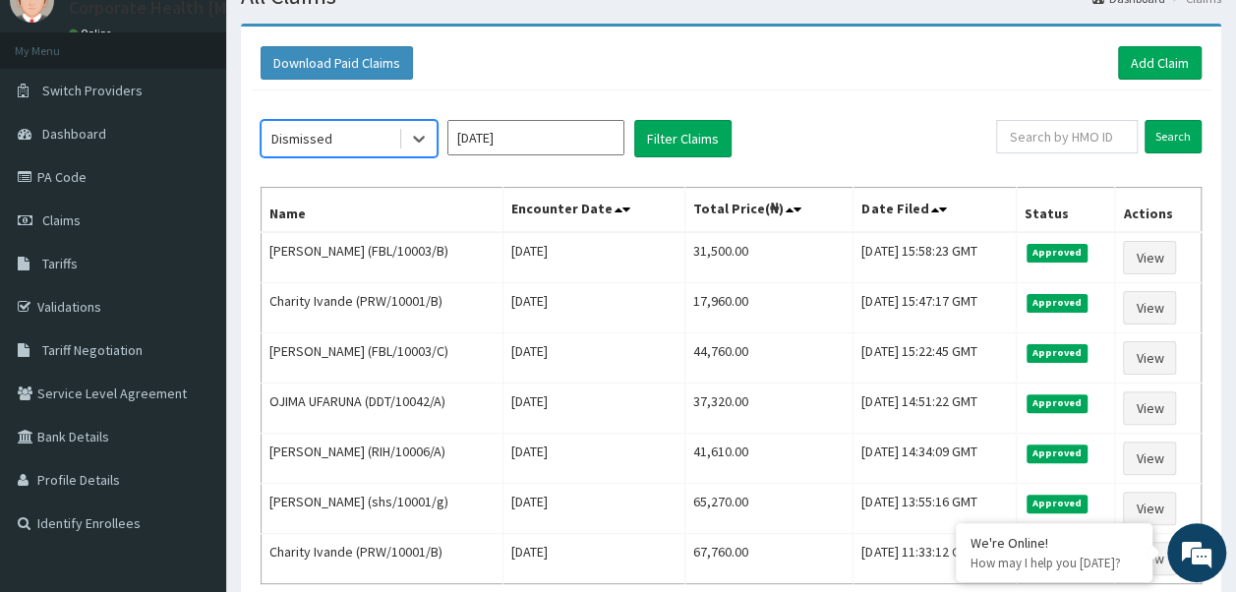  I want to click on th: Actions, so click(1158, 210).